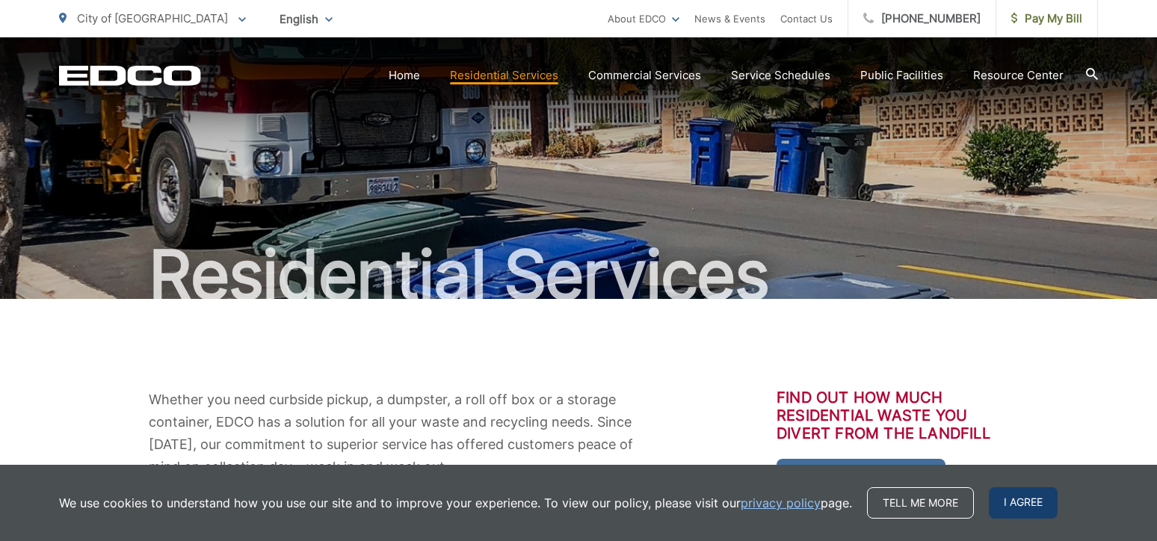 This screenshot has height=541, width=1157. Describe the element at coordinates (893, 416) in the screenshot. I see `h3: Find out how much residential waste you divert from the landfill` at that location.